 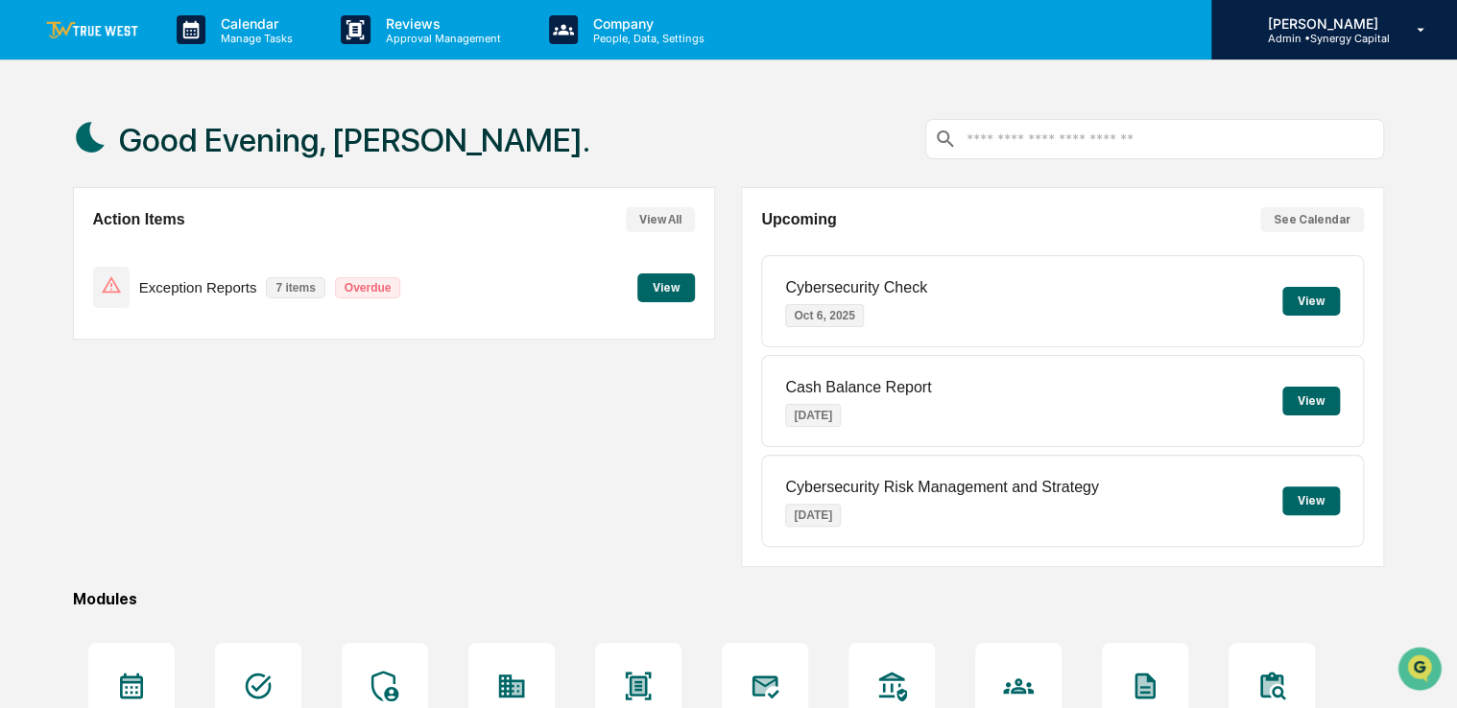 What do you see at coordinates (1312, 220) in the screenshot?
I see `a: See Calendar` at bounding box center [1312, 220].